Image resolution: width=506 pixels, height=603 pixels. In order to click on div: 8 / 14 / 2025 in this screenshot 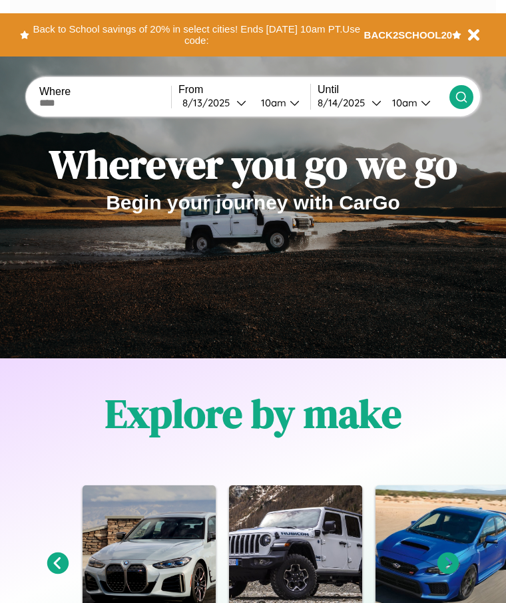, I will do `click(344, 102)`.